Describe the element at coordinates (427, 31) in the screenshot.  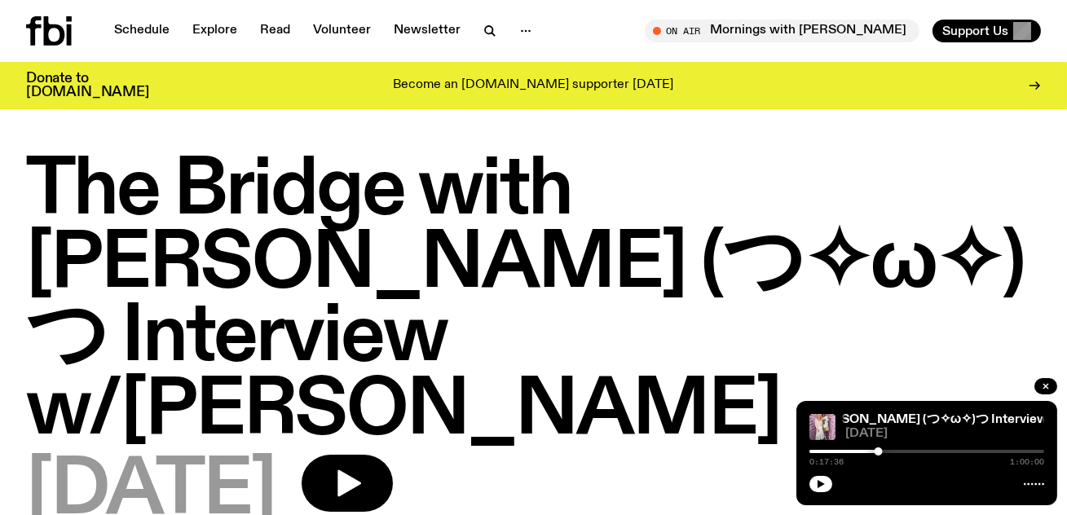
I see `a: Newsletter` at that location.